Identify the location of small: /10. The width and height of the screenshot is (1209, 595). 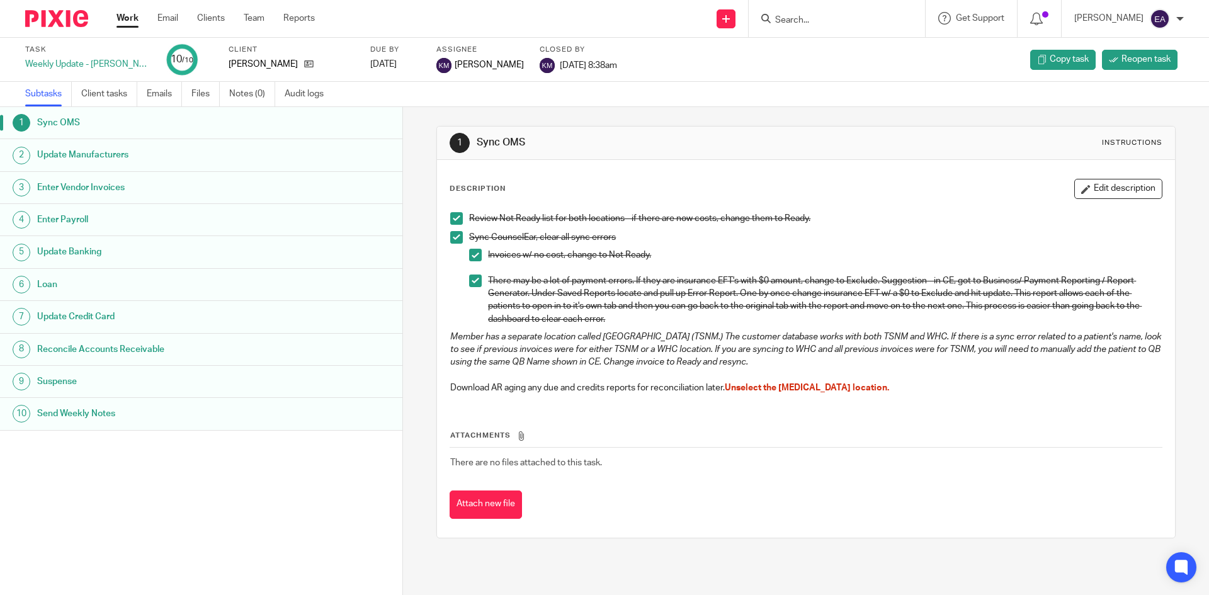
(188, 60).